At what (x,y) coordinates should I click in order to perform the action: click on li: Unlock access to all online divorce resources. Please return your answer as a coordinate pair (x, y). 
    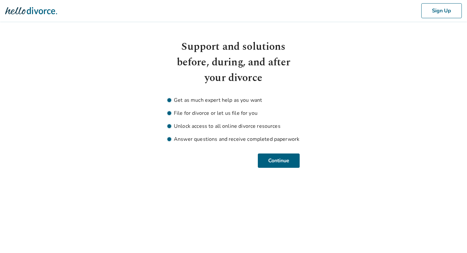
    Looking at the image, I should click on (234, 126).